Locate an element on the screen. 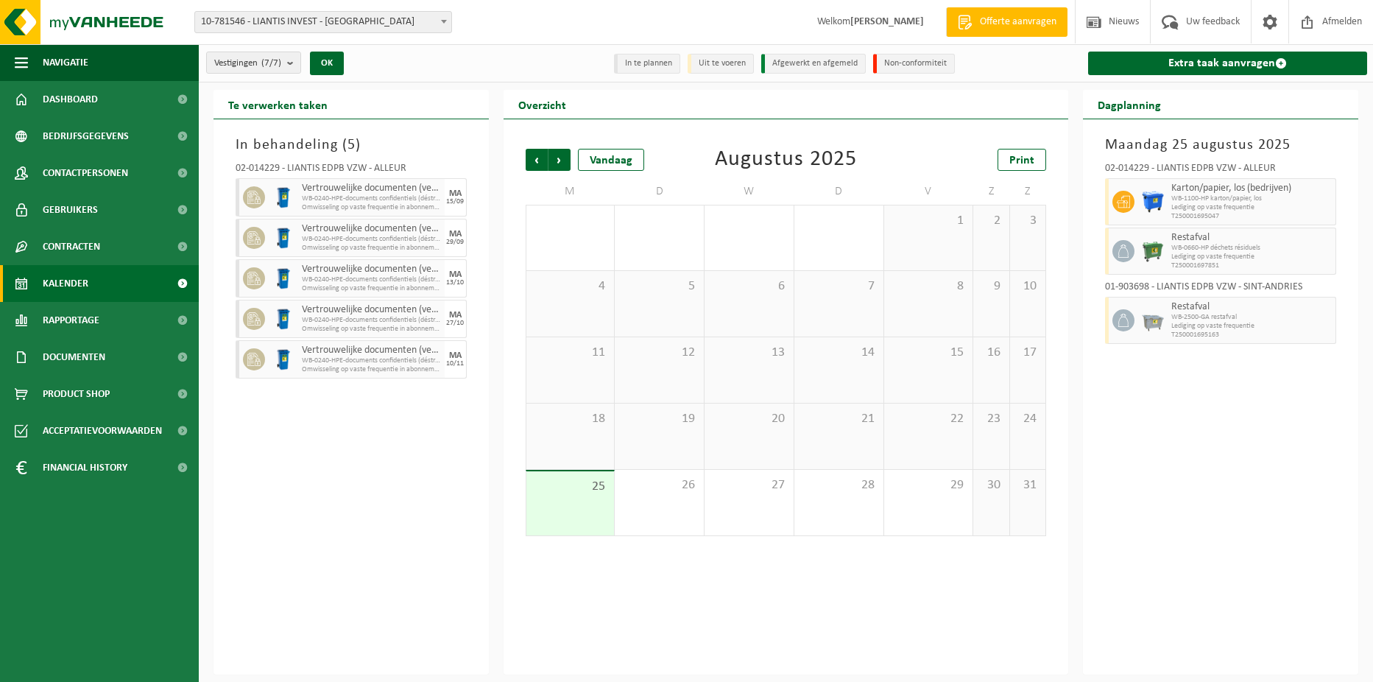  div: 29/09 is located at coordinates (455, 242).